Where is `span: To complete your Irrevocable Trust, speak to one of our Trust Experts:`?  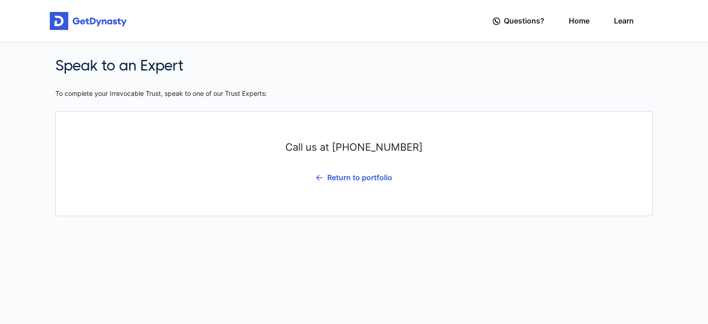
span: To complete your Irrevocable Trust, speak to one of our Trust Experts: is located at coordinates (354, 94).